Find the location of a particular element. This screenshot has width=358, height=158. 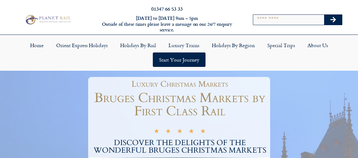

a: Holidays by Rail is located at coordinates (138, 45).